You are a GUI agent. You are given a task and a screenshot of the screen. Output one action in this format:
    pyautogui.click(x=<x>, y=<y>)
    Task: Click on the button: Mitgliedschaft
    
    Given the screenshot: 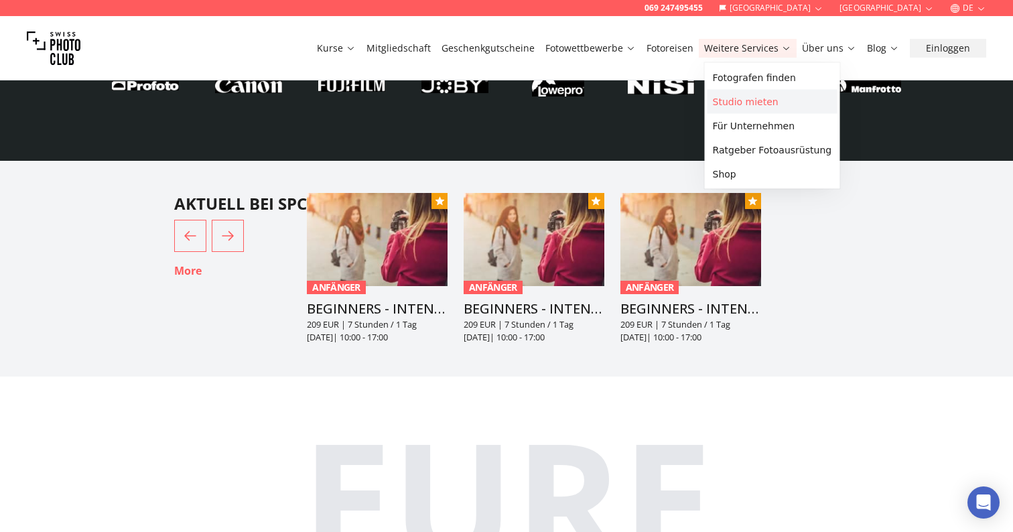 What is the action you would take?
    pyautogui.click(x=399, y=48)
    